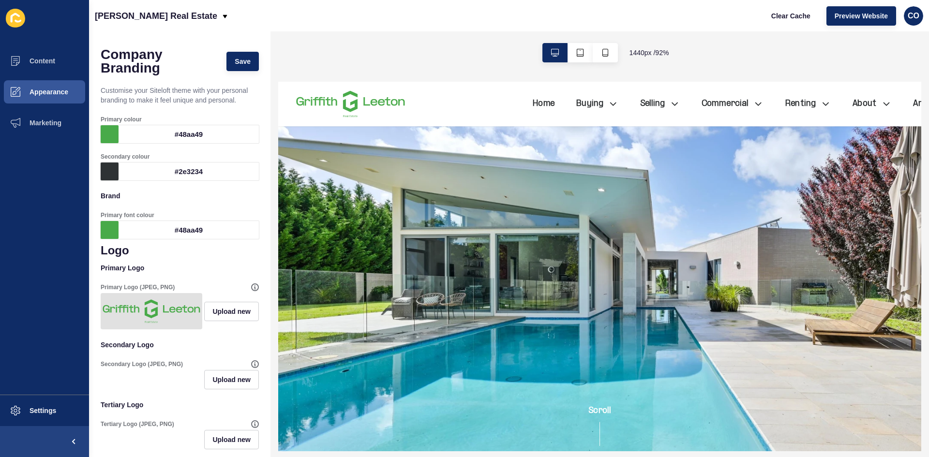  Describe the element at coordinates (127, 215) in the screenshot. I see `label: Primary font colour` at that location.